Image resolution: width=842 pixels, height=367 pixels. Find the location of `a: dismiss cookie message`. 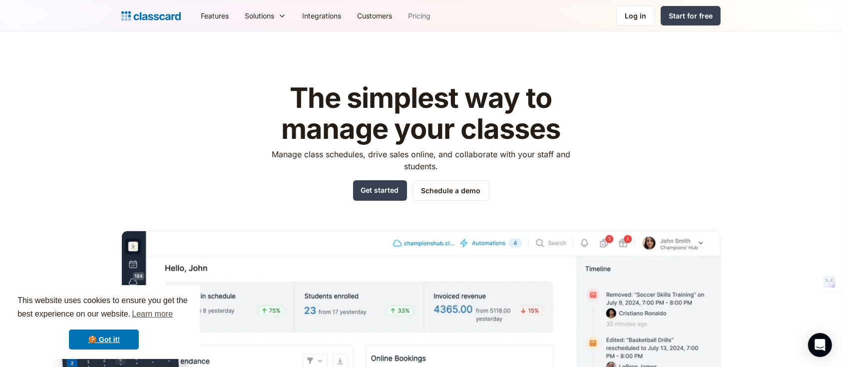

a: dismiss cookie message is located at coordinates (104, 339).